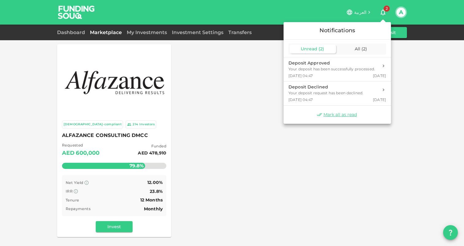 This screenshot has width=464, height=246. Describe the element at coordinates (340, 114) in the screenshot. I see `span: Mark all as read` at that location.